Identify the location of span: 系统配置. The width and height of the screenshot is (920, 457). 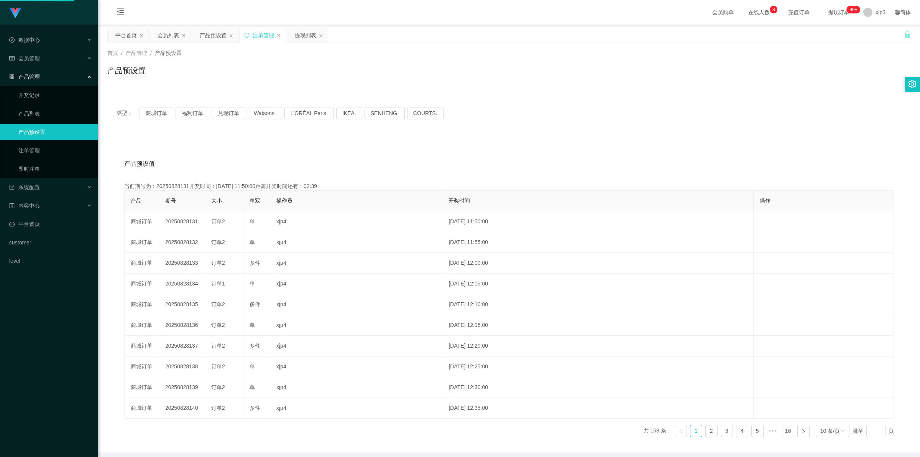
(25, 187).